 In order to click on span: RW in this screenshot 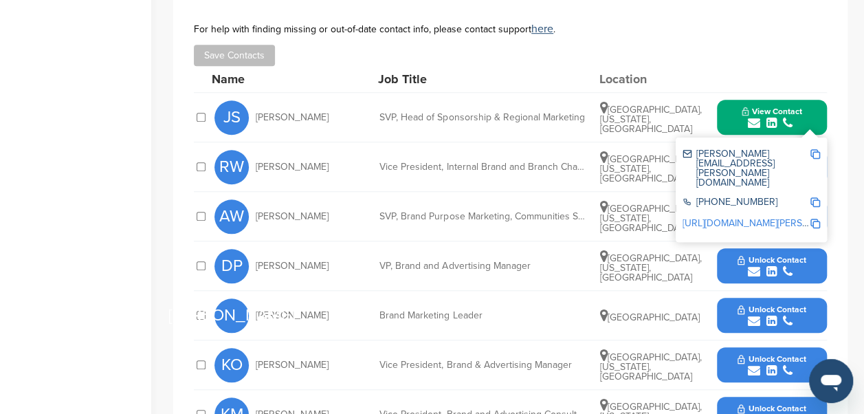, I will do `click(232, 167)`.